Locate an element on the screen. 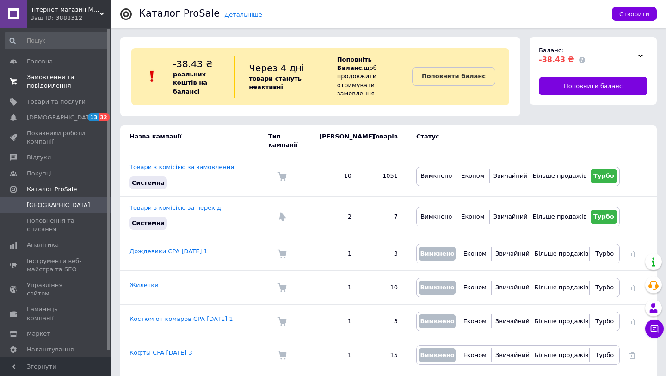 The image size is (666, 376). span: Аналітика is located at coordinates (43, 245).